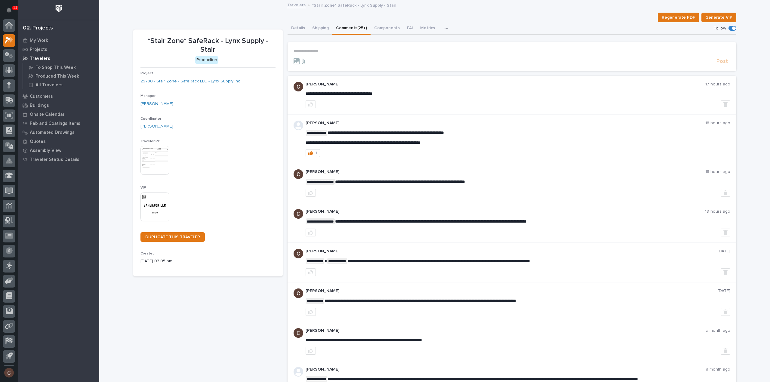 The height and width of the screenshot is (382, 770). Describe the element at coordinates (39, 106) in the screenshot. I see `p: Buildings` at that location.